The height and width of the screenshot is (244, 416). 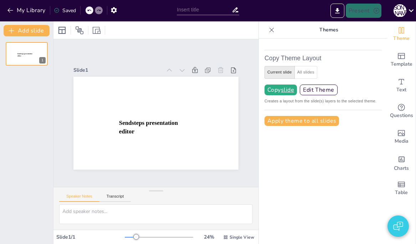 I want to click on button: Present, so click(x=363, y=11).